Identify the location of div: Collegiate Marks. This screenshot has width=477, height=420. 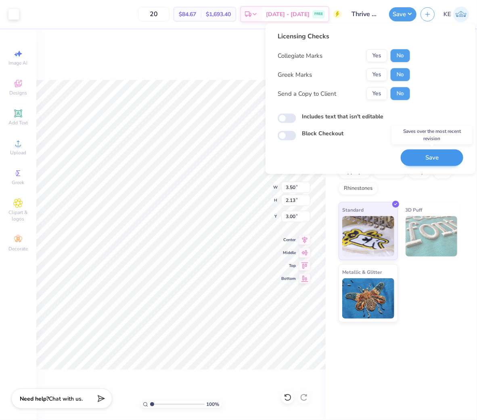
(300, 56).